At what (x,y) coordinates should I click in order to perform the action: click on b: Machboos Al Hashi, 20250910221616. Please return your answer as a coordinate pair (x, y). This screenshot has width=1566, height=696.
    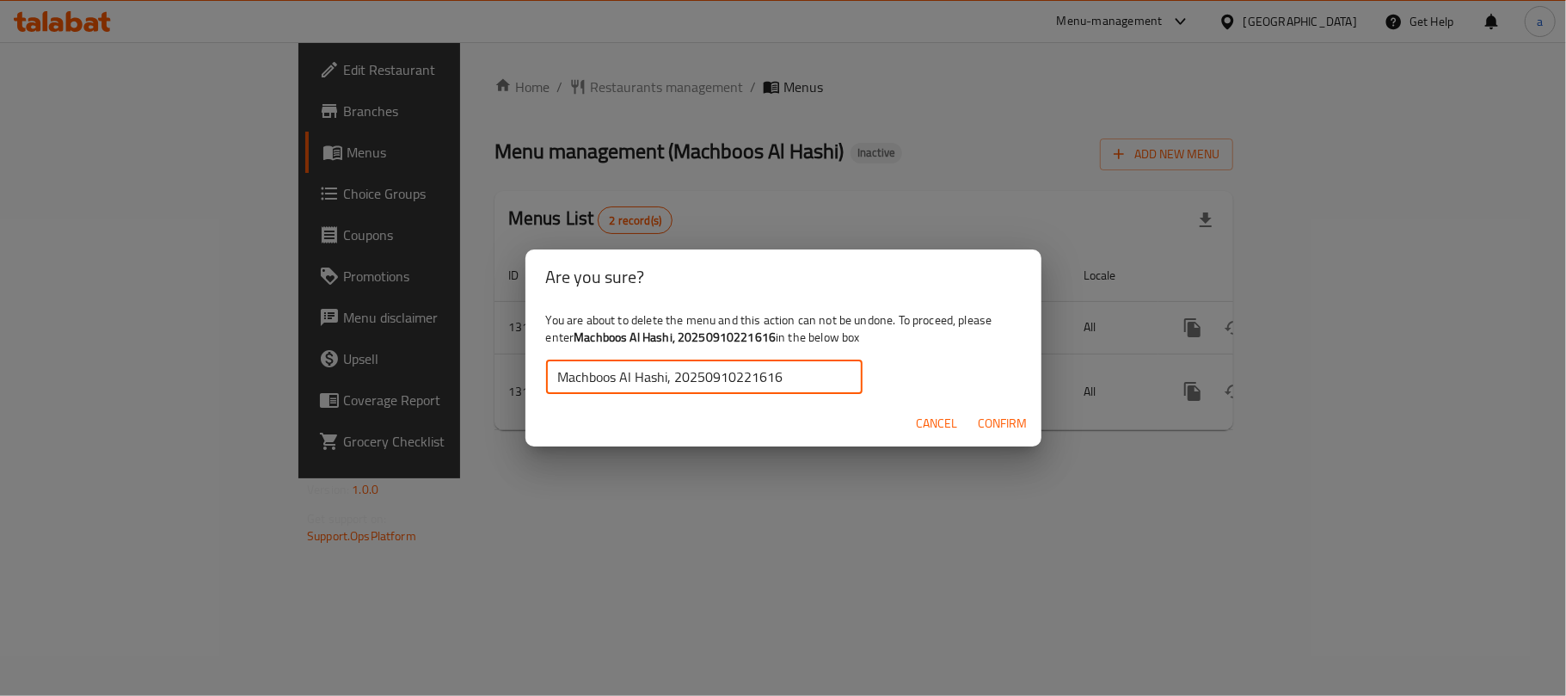
    Looking at the image, I should click on (674, 337).